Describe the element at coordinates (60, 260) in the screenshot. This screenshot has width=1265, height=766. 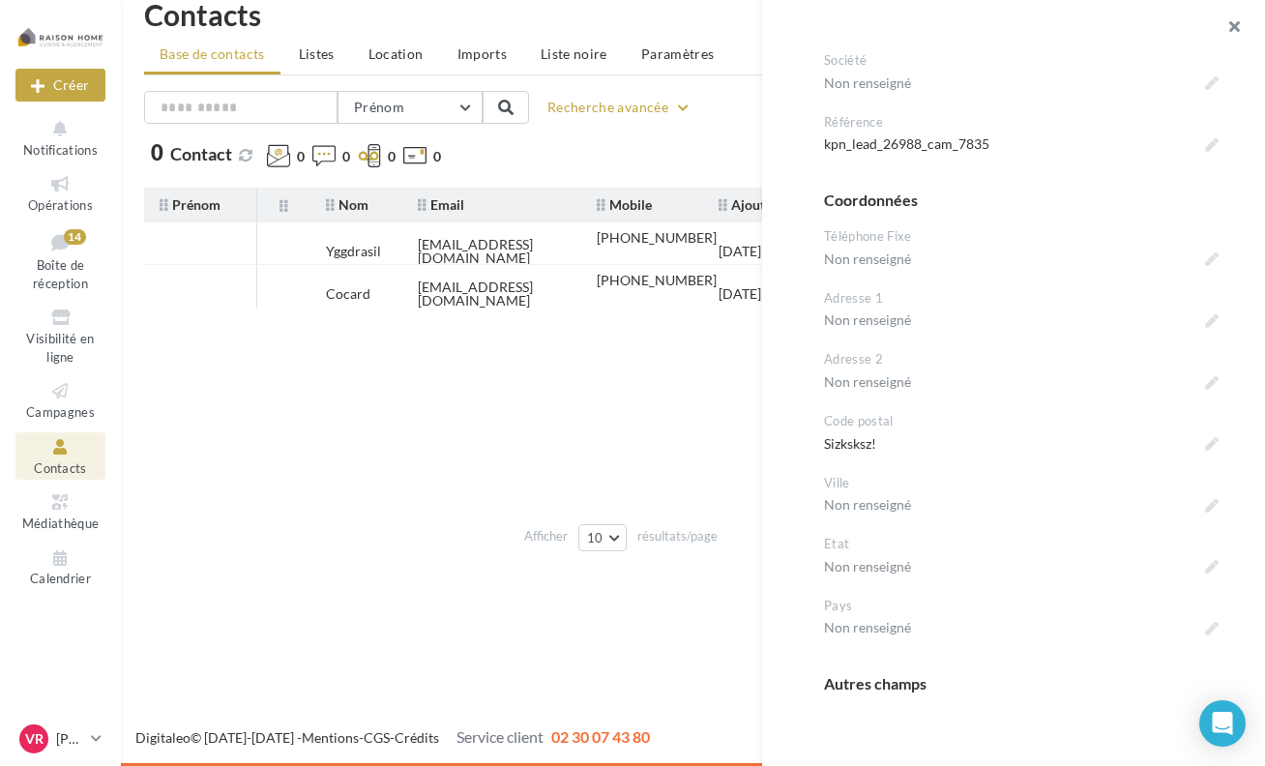
I see `a: Boîte de réception14` at that location.